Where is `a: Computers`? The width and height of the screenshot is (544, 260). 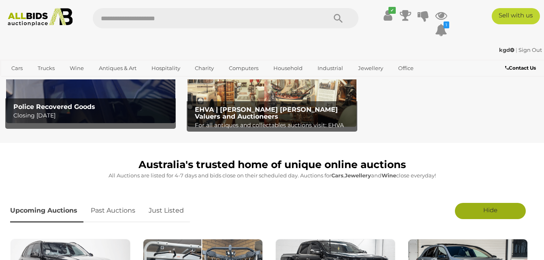
a: Computers is located at coordinates (243, 68).